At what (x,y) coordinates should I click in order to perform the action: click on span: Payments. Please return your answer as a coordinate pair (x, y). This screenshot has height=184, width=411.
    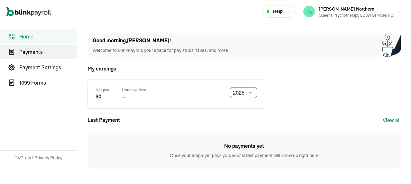
    Looking at the image, I should click on (48, 52).